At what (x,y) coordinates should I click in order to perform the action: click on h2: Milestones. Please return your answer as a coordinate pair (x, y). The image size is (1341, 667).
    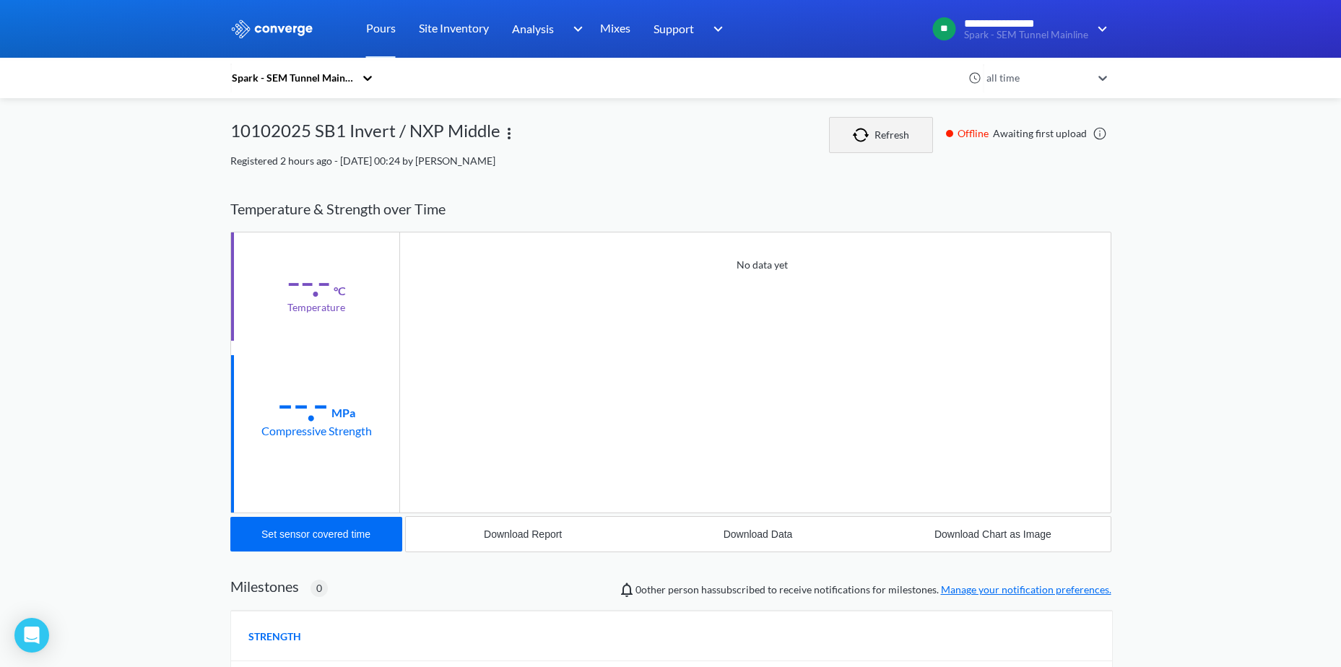
    Looking at the image, I should click on (264, 586).